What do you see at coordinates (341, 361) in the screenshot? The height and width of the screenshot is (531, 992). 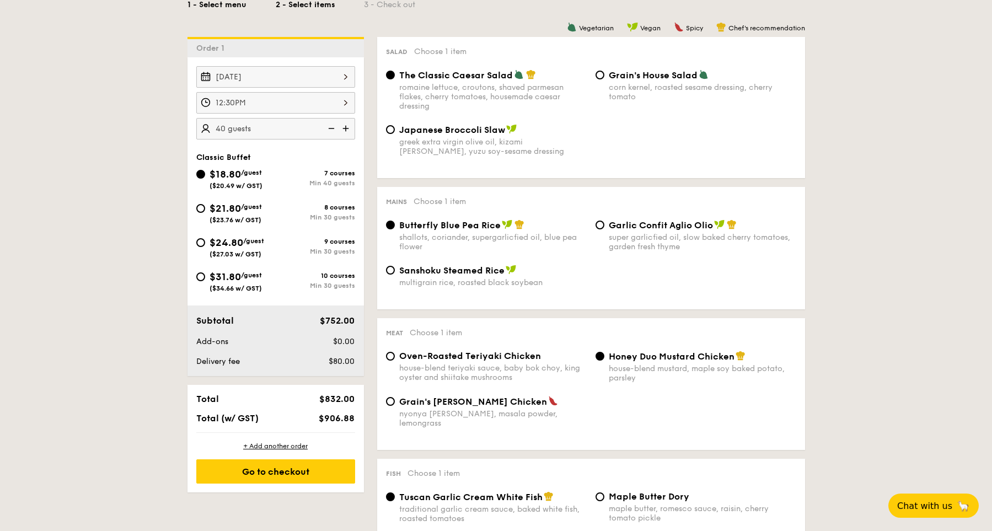 I see `span: $80.00` at bounding box center [341, 361].